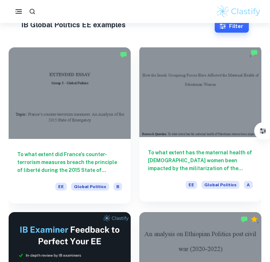  I want to click on span: B, so click(118, 187).